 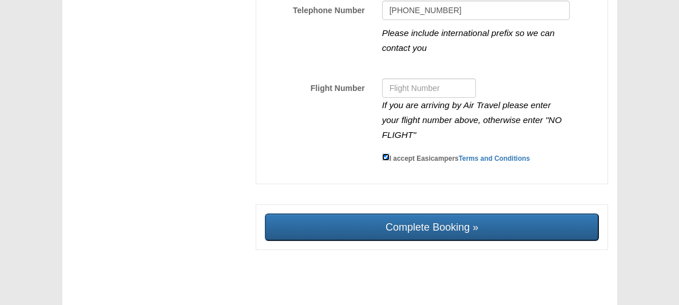 What do you see at coordinates (386, 157) in the screenshot?
I see `input: I accept EasicampersTerms and Conditions` at bounding box center [386, 157].